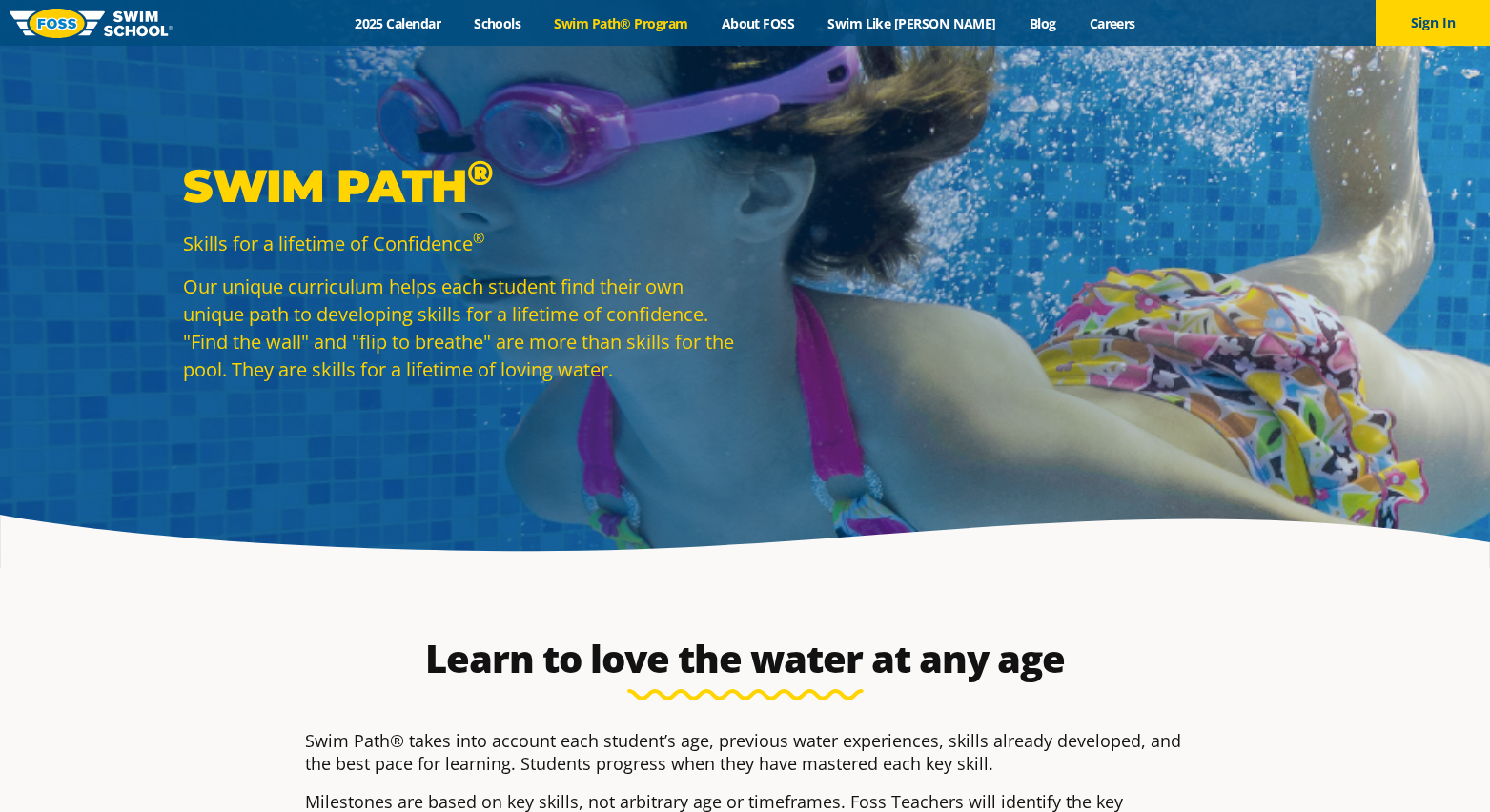  I want to click on p: Our unique curriculum helps each student find their own unique path to developing skills for a li..., so click(459, 328).